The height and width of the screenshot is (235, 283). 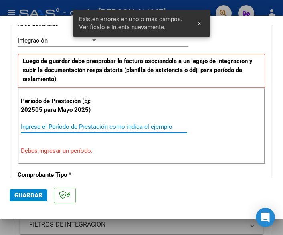 What do you see at coordinates (28, 195) in the screenshot?
I see `span: Guardar` at bounding box center [28, 195].